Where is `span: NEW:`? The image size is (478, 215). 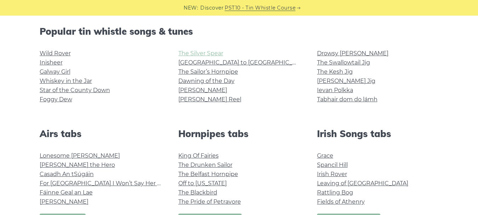 span: NEW: is located at coordinates (191, 8).